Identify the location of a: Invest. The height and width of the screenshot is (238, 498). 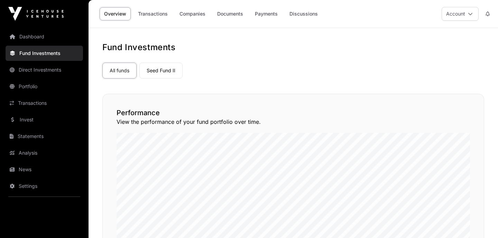
(44, 120).